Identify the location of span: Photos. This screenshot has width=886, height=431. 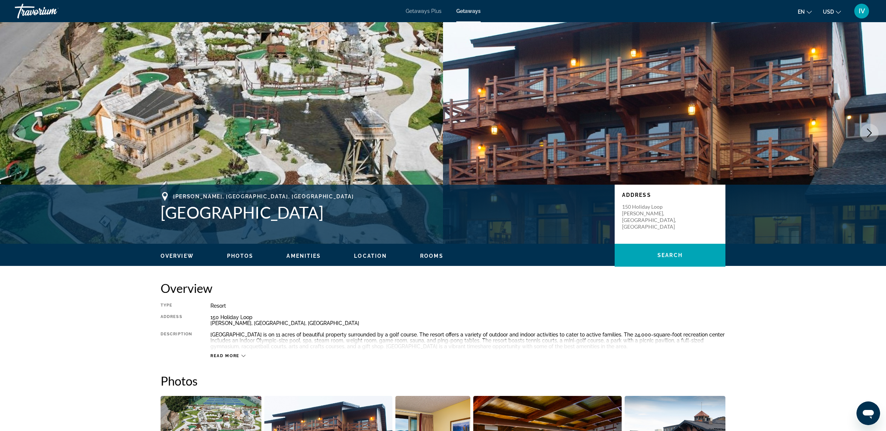
(240, 256).